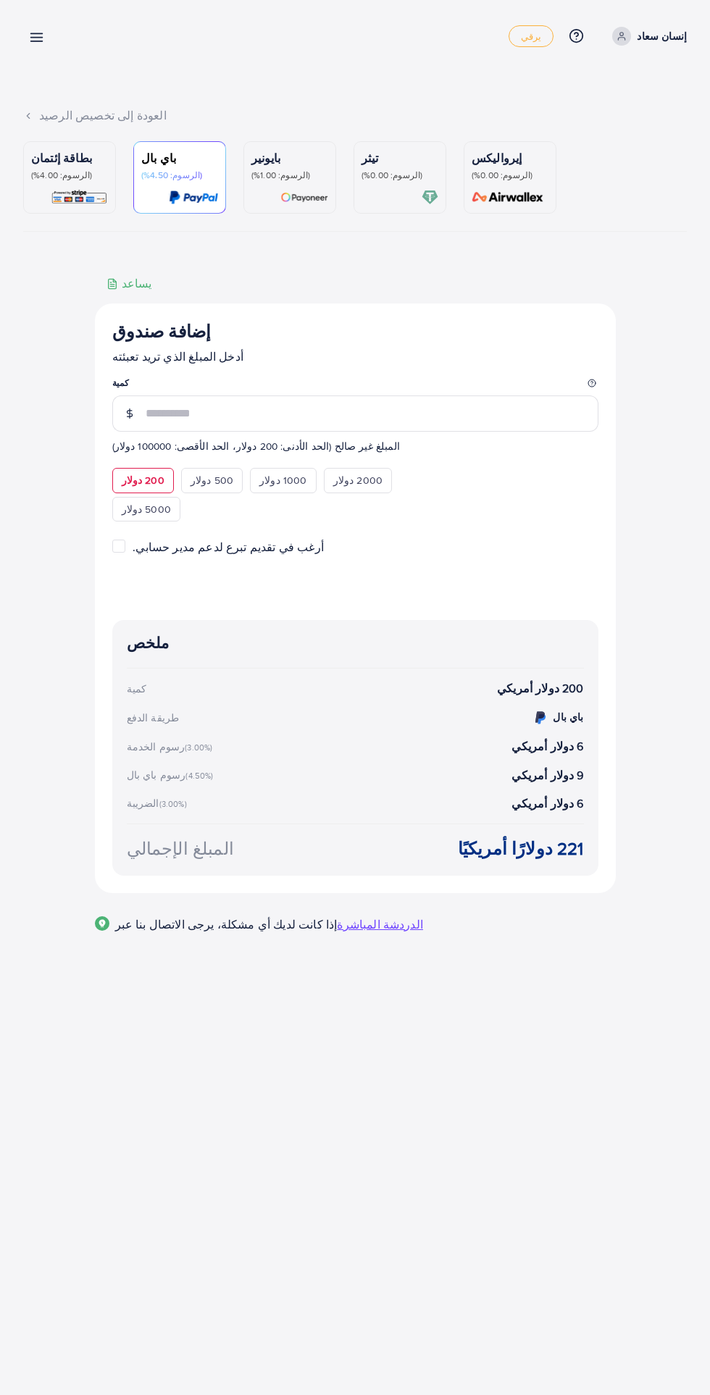 This screenshot has width=710, height=1395. What do you see at coordinates (358, 480) in the screenshot?
I see `font: 2000 دولار` at bounding box center [358, 480].